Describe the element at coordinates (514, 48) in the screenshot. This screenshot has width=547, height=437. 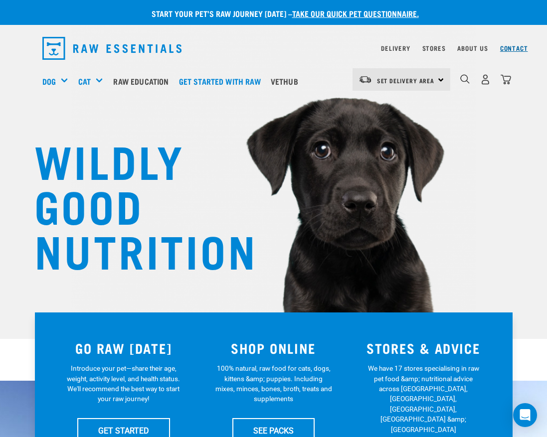
I see `a: Contact` at that location.